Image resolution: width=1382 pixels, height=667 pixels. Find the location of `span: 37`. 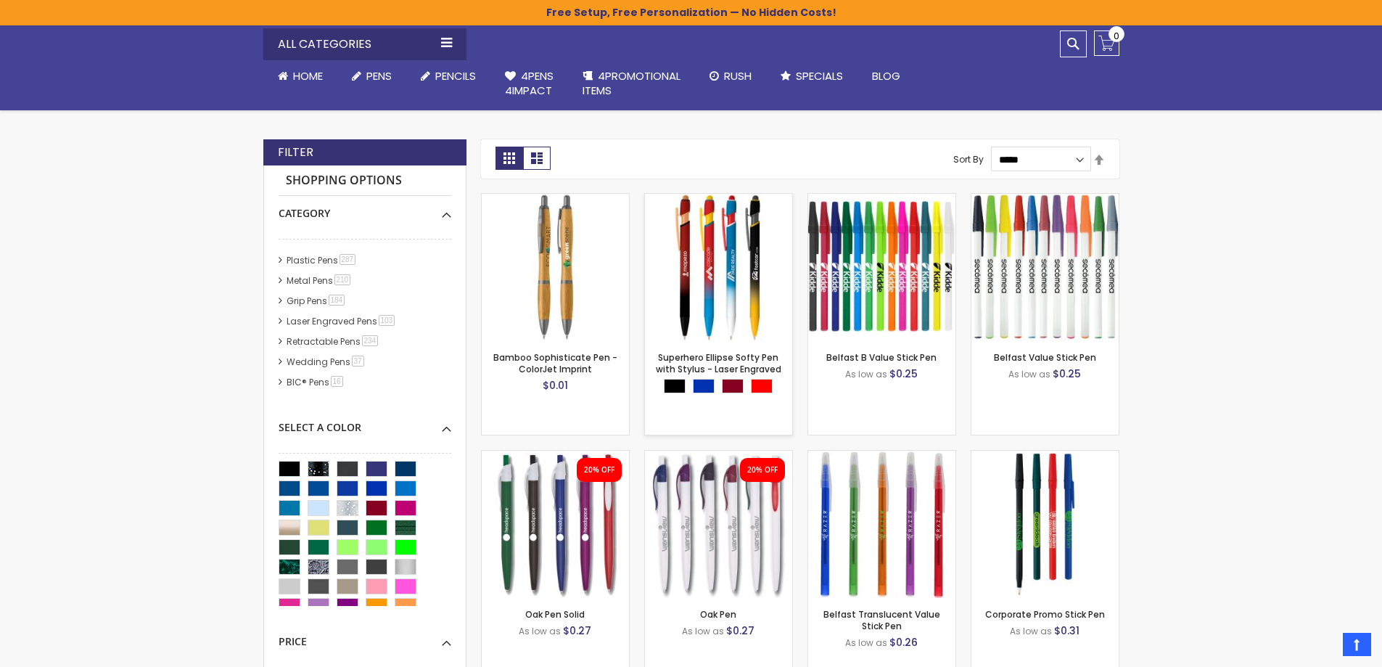

span: 37 is located at coordinates (358, 361).